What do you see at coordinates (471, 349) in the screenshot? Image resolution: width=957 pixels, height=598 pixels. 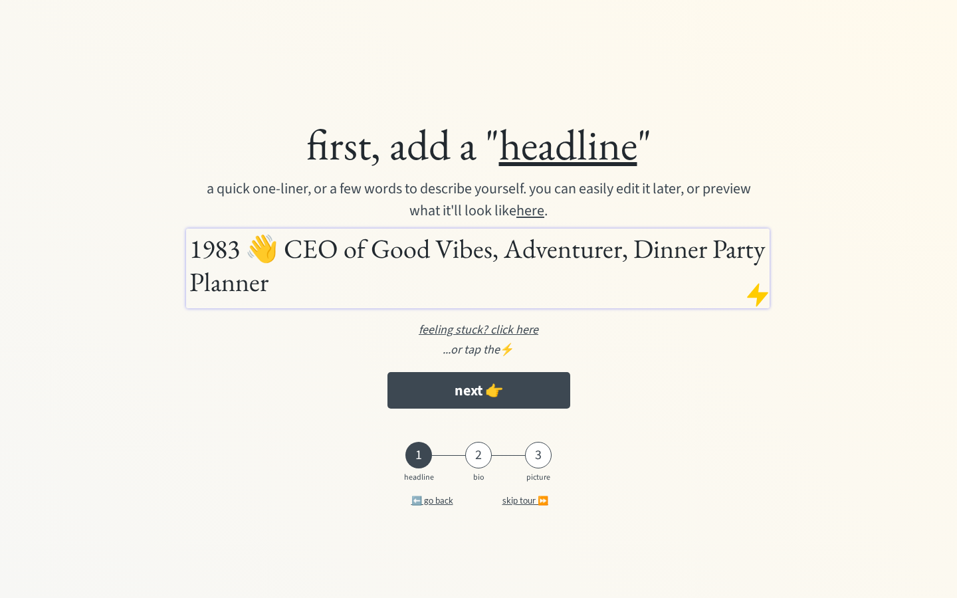 I see `em: ...or tap the` at bounding box center [471, 349].